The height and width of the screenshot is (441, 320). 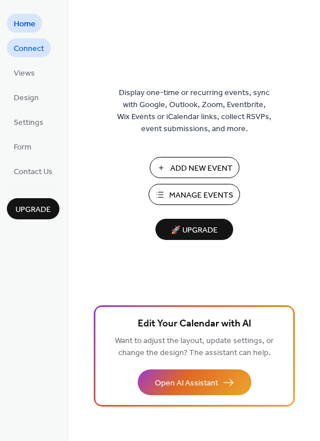 I want to click on span: 🚀 Upgrade, so click(x=195, y=230).